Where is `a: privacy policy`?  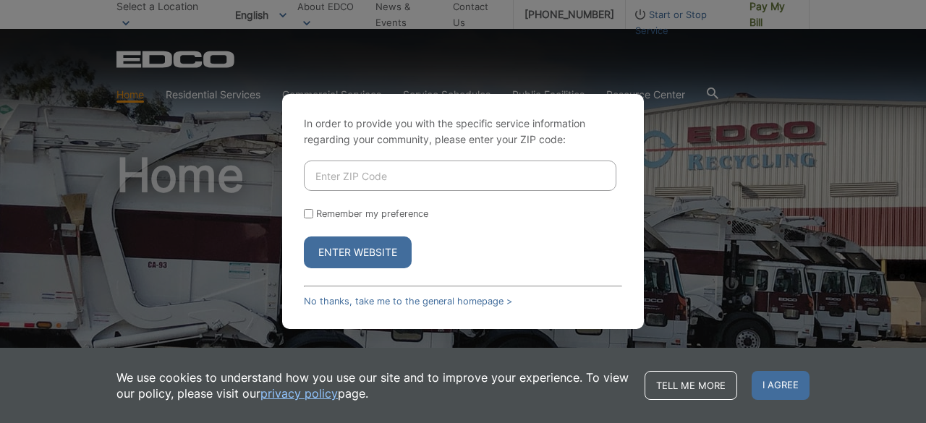
a: privacy policy is located at coordinates (299, 393).